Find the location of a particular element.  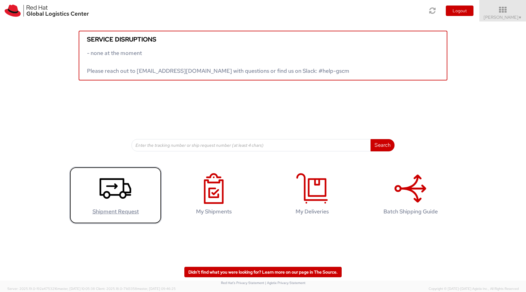

h4: My Shipments is located at coordinates (214, 212).